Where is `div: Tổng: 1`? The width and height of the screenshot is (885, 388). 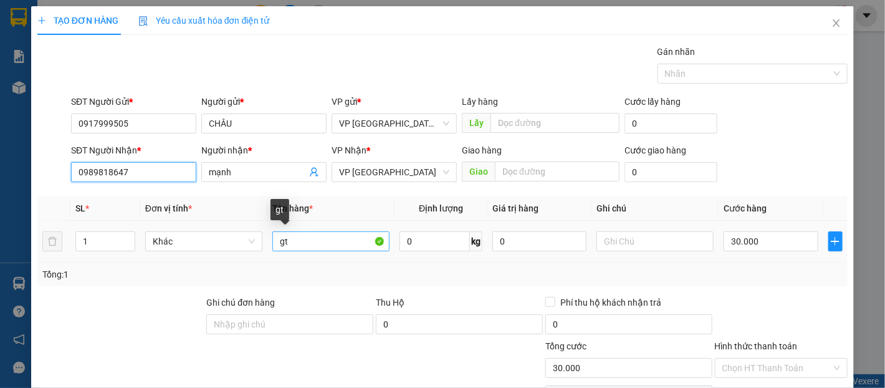 div: Tổng: 1 is located at coordinates (193, 274).